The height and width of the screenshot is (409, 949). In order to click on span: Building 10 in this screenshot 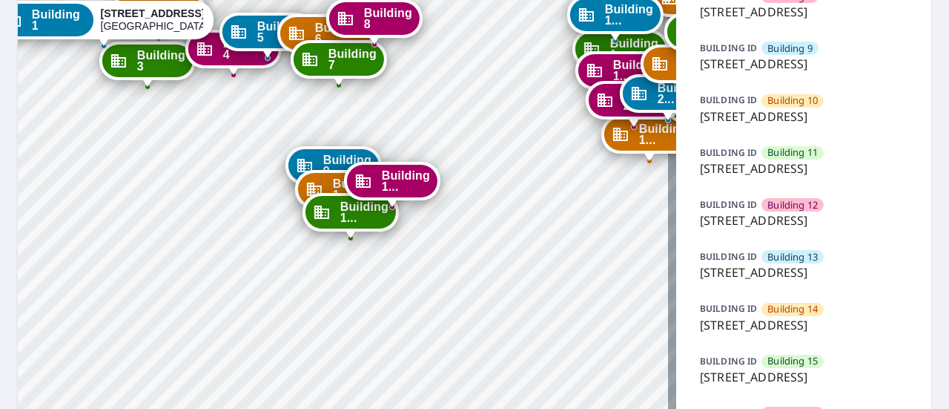, I will do `click(793, 100)`.